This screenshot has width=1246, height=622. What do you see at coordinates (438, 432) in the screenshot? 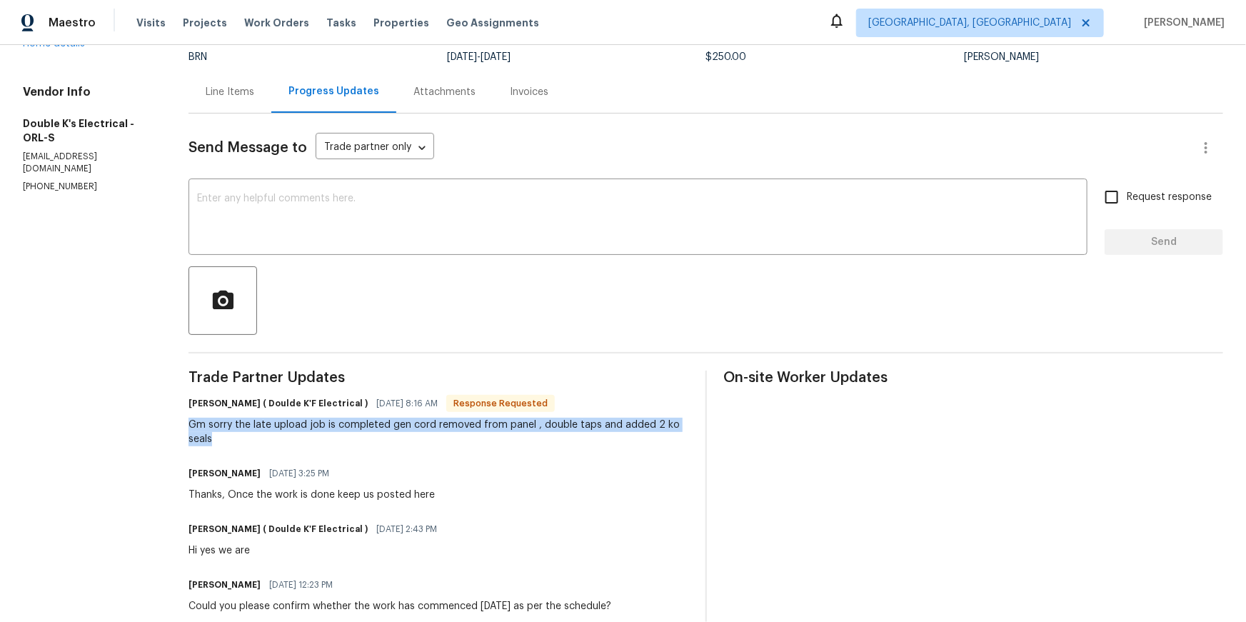
I see `div: Gm sorry the late upload job is completed gen cord removed from panel , double taps and added 2 k...` at bounding box center [438, 432].